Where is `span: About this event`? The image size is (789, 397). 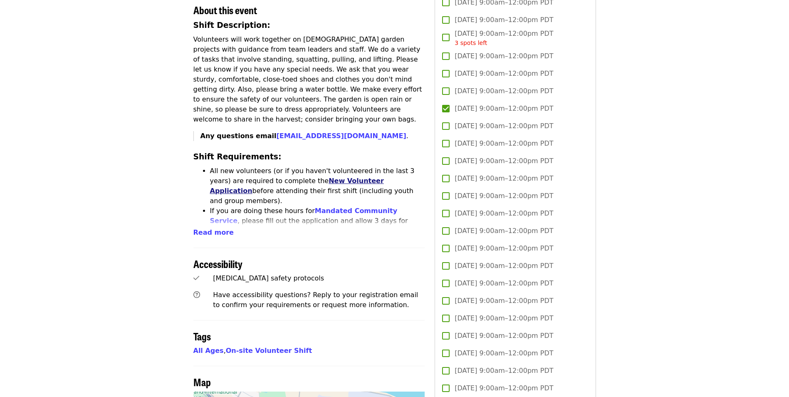 span: About this event is located at coordinates (225, 10).